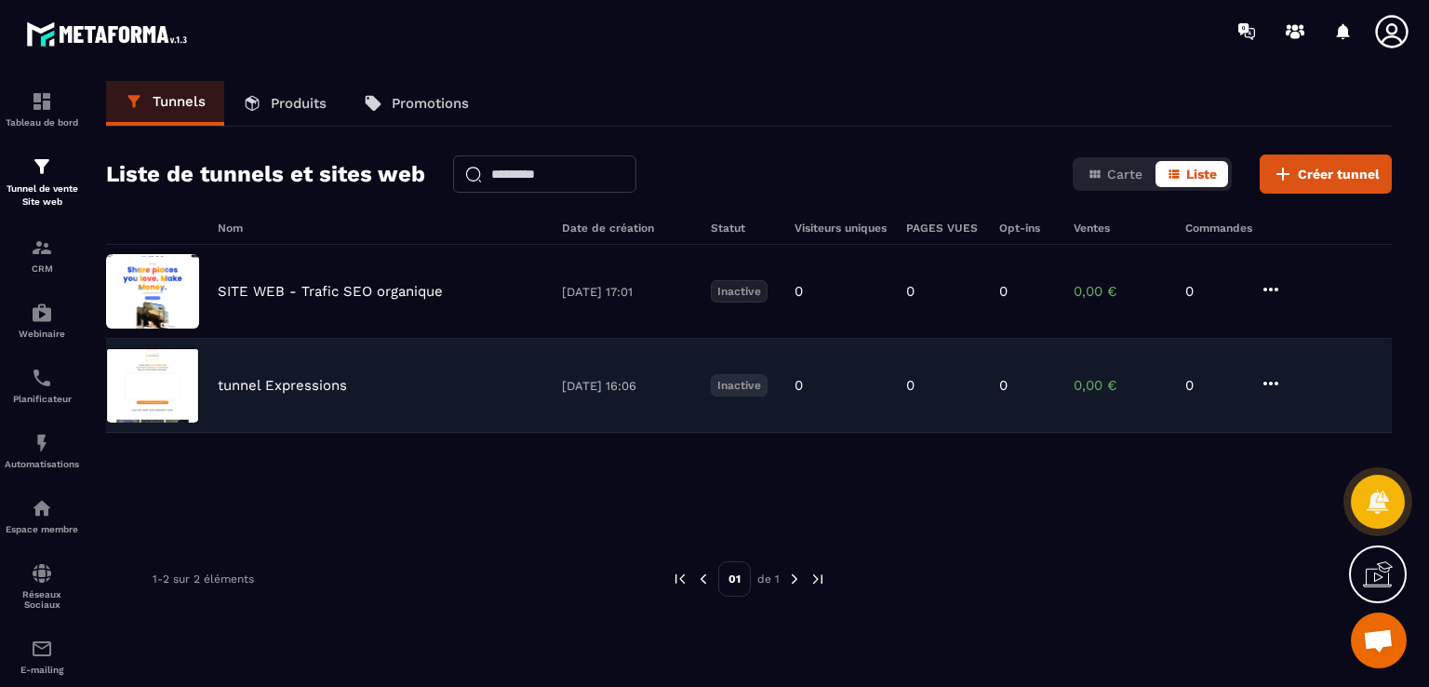 This screenshot has height=687, width=1429. What do you see at coordinates (179, 101) in the screenshot?
I see `p: Tunnels` at bounding box center [179, 101].